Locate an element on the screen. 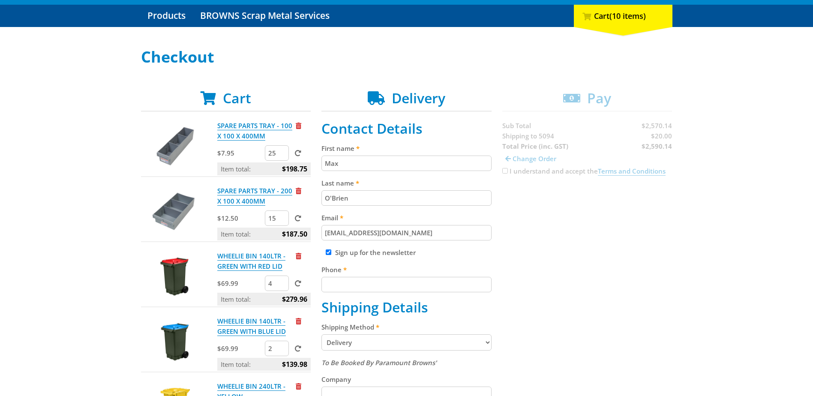  p: $7.95 is located at coordinates (240, 153).